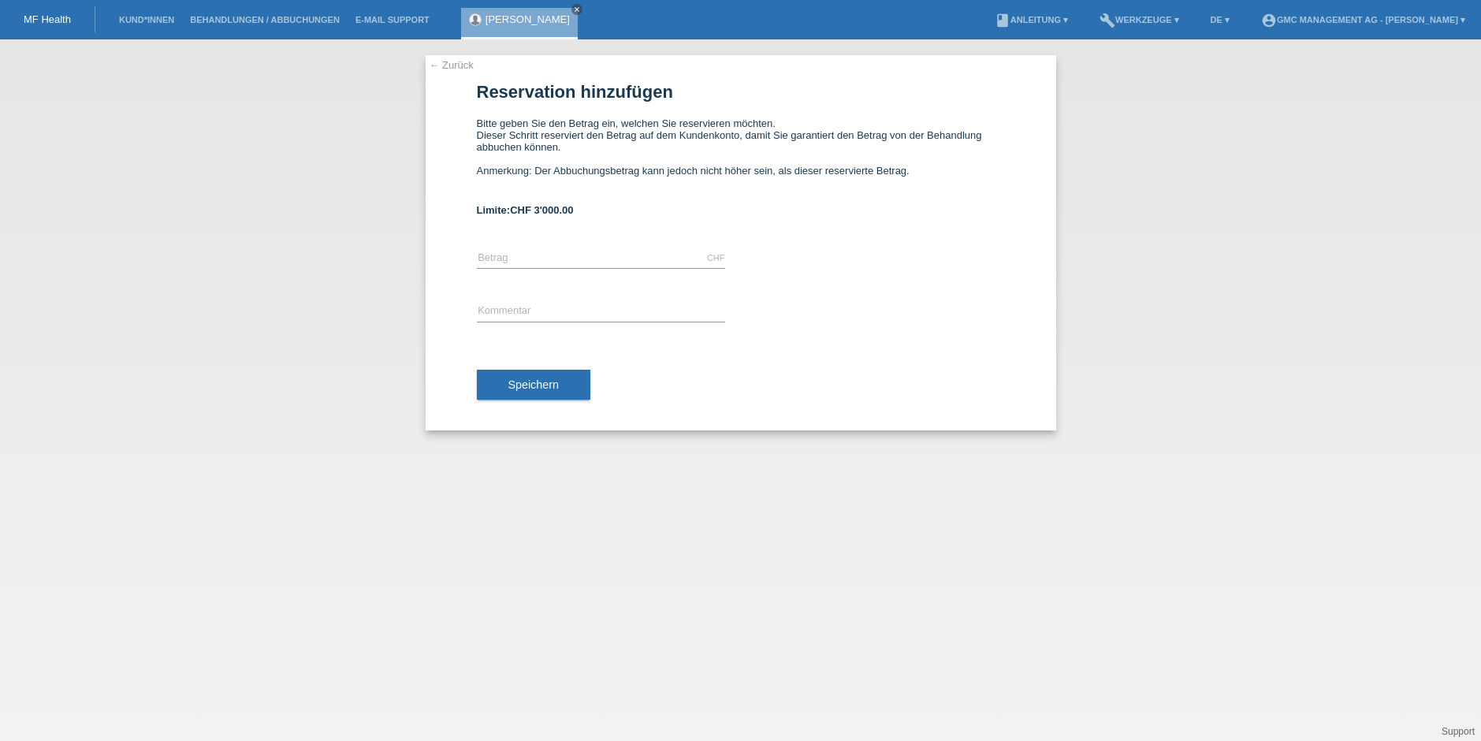 This screenshot has height=741, width=1481. I want to click on div: CHF, so click(716, 258).